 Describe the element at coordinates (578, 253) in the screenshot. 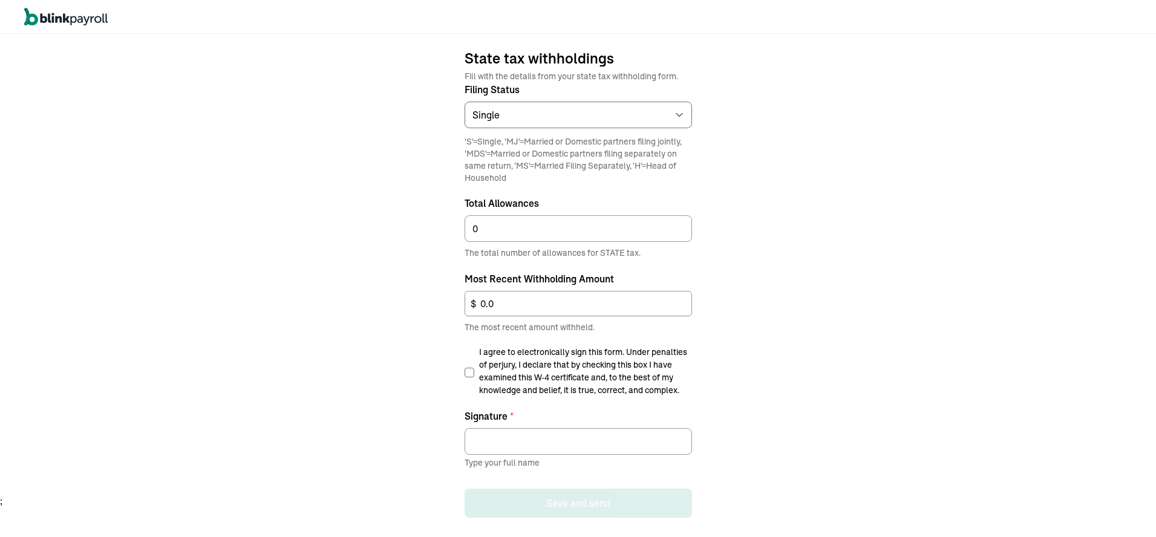

I see `span: The total number of allowances for STATE tax.` at that location.